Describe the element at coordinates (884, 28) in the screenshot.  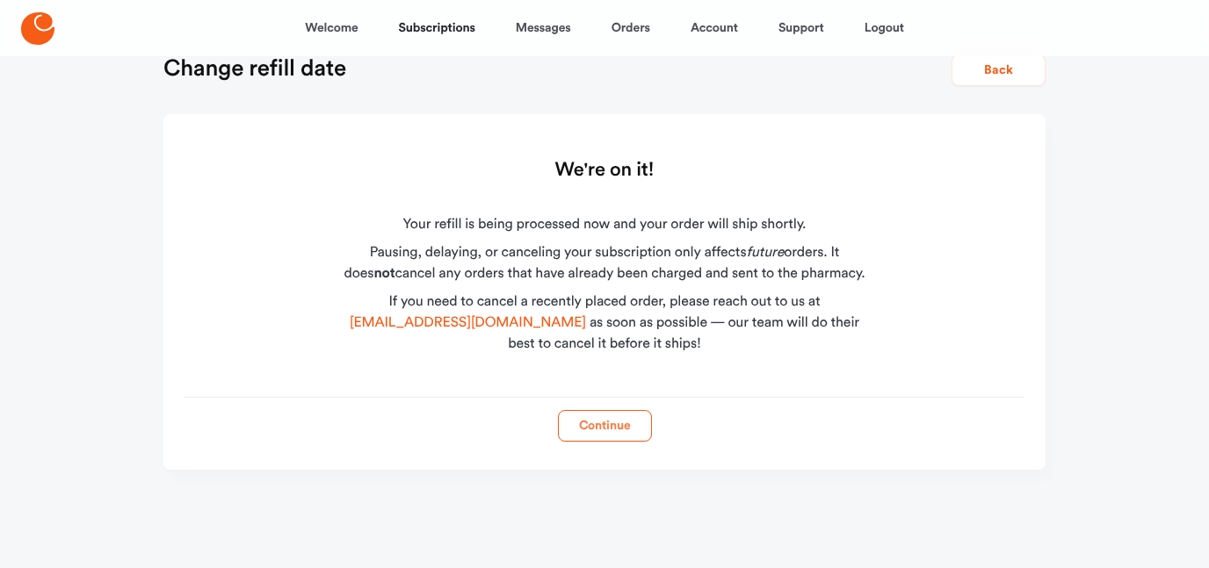
I see `a: Logout` at that location.